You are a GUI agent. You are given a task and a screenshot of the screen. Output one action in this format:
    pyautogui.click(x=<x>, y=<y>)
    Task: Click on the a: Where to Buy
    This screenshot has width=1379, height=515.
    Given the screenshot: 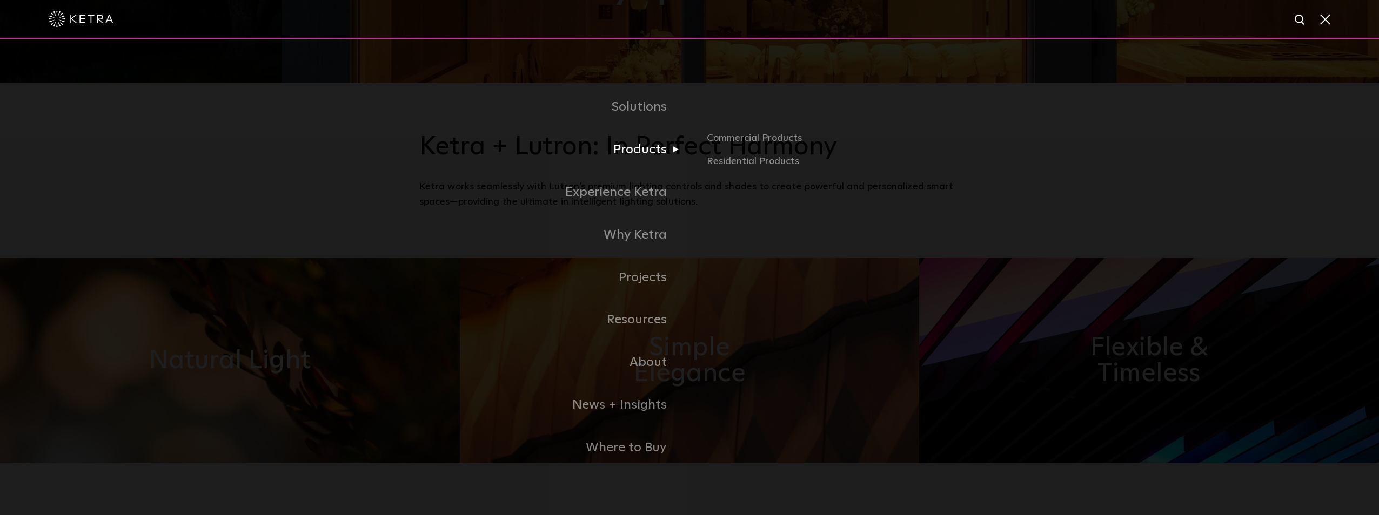 What is the action you would take?
    pyautogui.click(x=554, y=448)
    